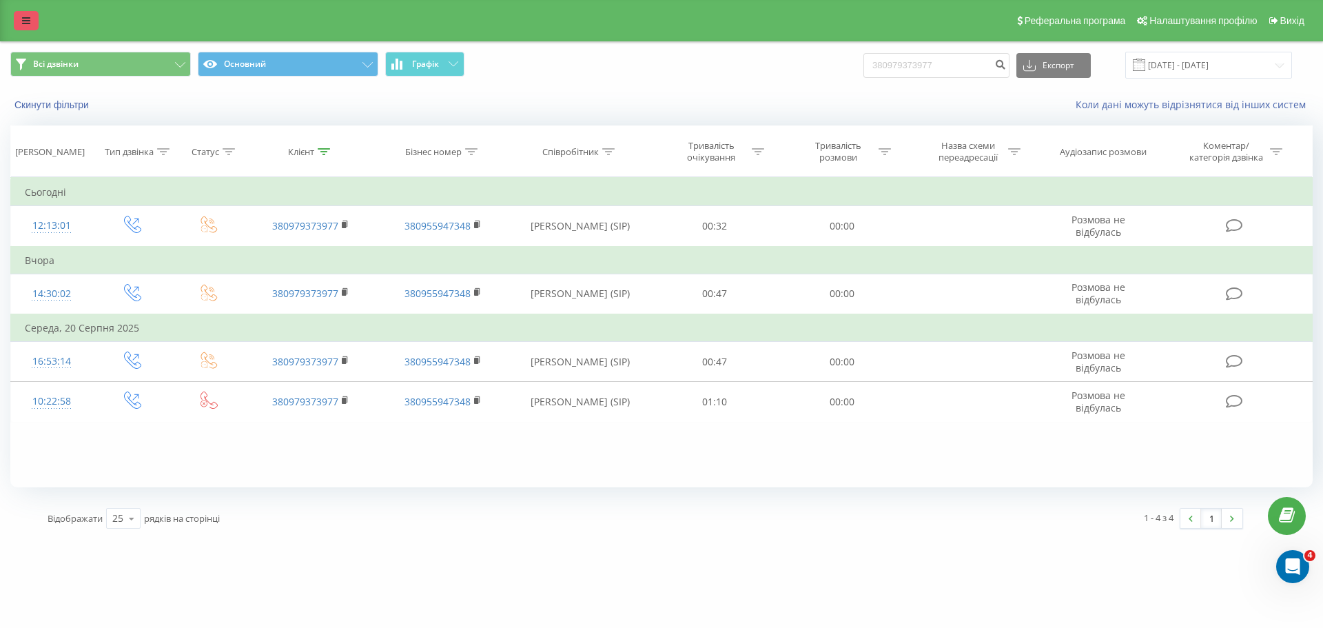  What do you see at coordinates (661, 260) in the screenshot?
I see `td: Вчора` at bounding box center [661, 260].